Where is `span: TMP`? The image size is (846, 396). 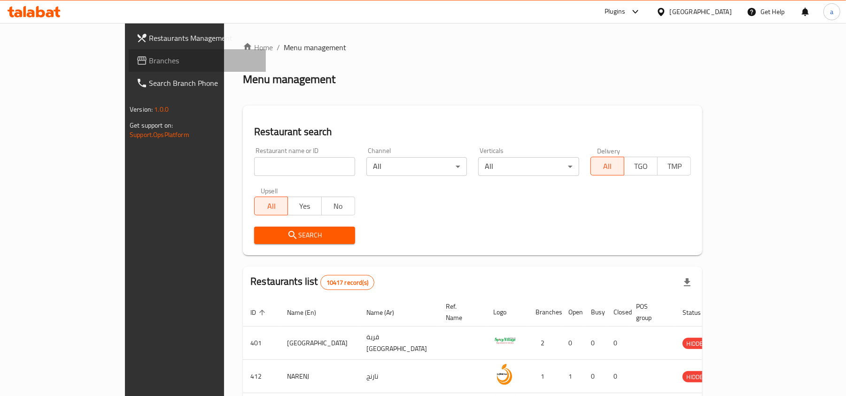
span: TMP is located at coordinates (674, 166).